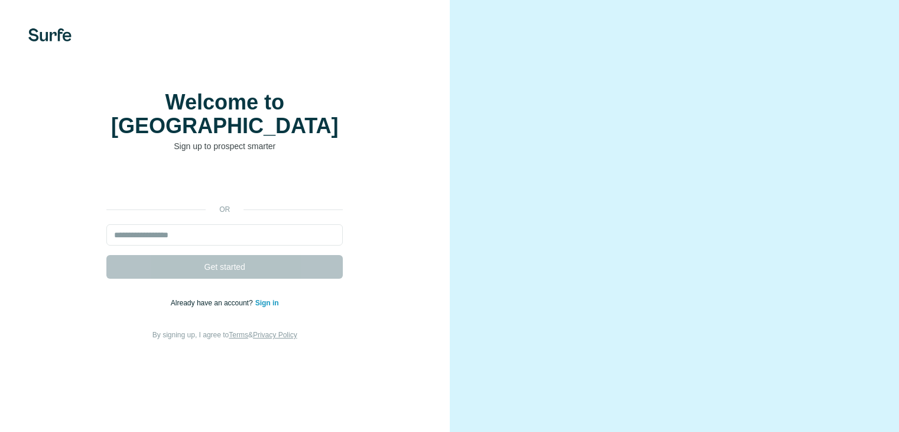 This screenshot has height=432, width=899. What do you see at coordinates (267, 303) in the screenshot?
I see `a: Sign in` at bounding box center [267, 303].